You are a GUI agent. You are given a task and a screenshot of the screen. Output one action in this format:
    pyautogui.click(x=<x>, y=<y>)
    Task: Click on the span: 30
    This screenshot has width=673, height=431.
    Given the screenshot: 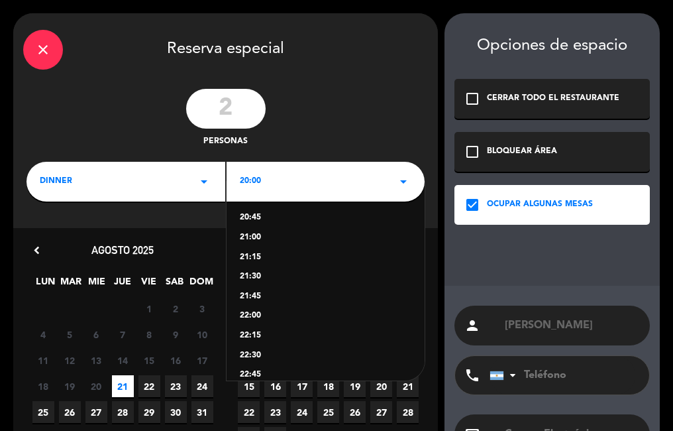 What is the action you would take?
    pyautogui.click(x=176, y=411)
    